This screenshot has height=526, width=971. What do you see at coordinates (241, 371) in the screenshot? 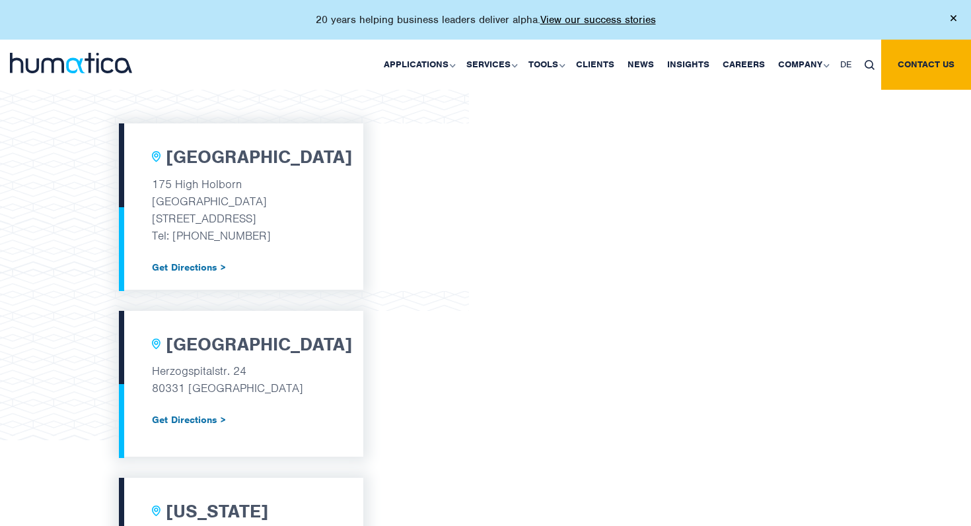
I see `p: Herzogspitalstr. 24` at bounding box center [241, 371].